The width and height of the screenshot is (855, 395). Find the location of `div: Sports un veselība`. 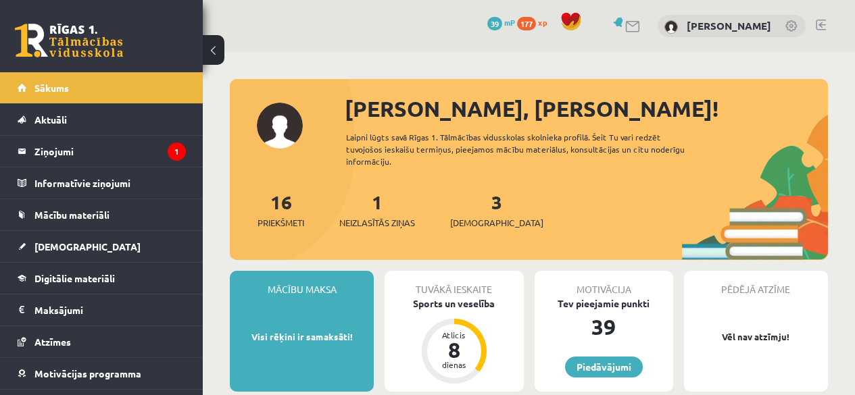

div: Sports un veselība is located at coordinates (454, 304).